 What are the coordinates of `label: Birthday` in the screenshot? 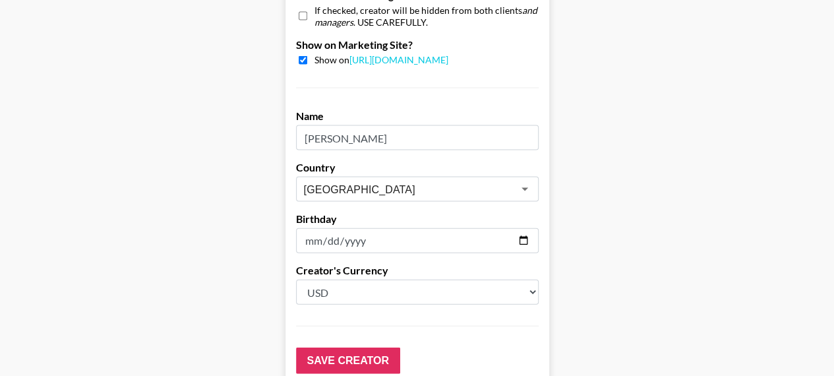 It's located at (417, 219).